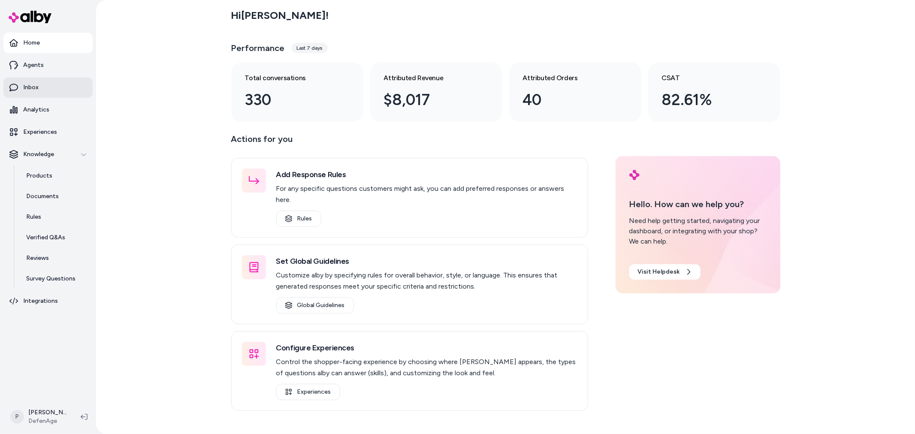  What do you see at coordinates (258, 48) in the screenshot?
I see `h3: Performance` at bounding box center [258, 48].